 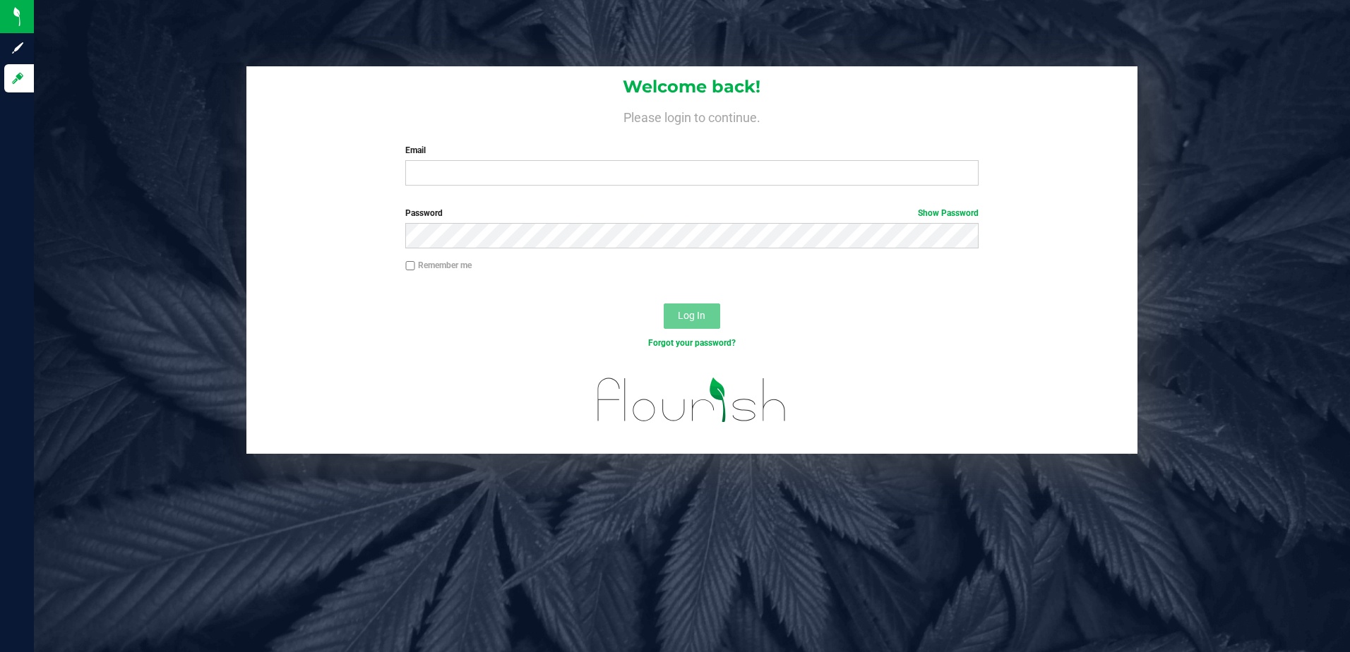 What do you see at coordinates (692, 150) in the screenshot?
I see `label: Email` at bounding box center [692, 150].